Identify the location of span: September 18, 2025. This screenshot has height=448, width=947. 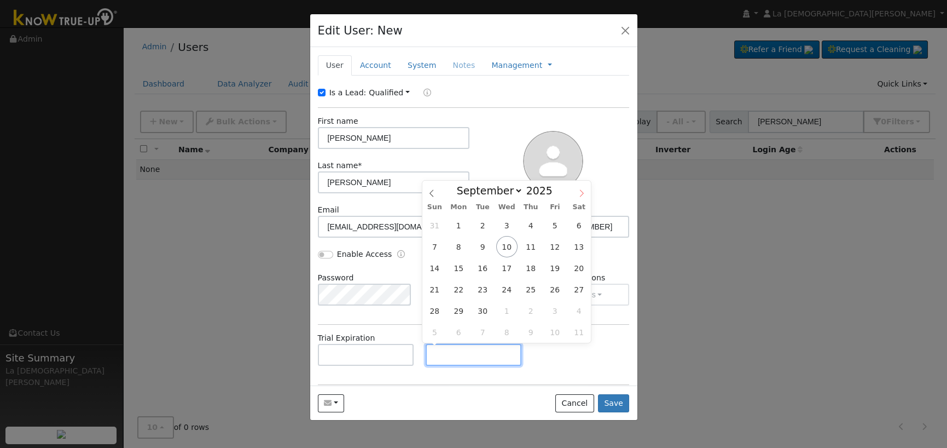
(531, 268).